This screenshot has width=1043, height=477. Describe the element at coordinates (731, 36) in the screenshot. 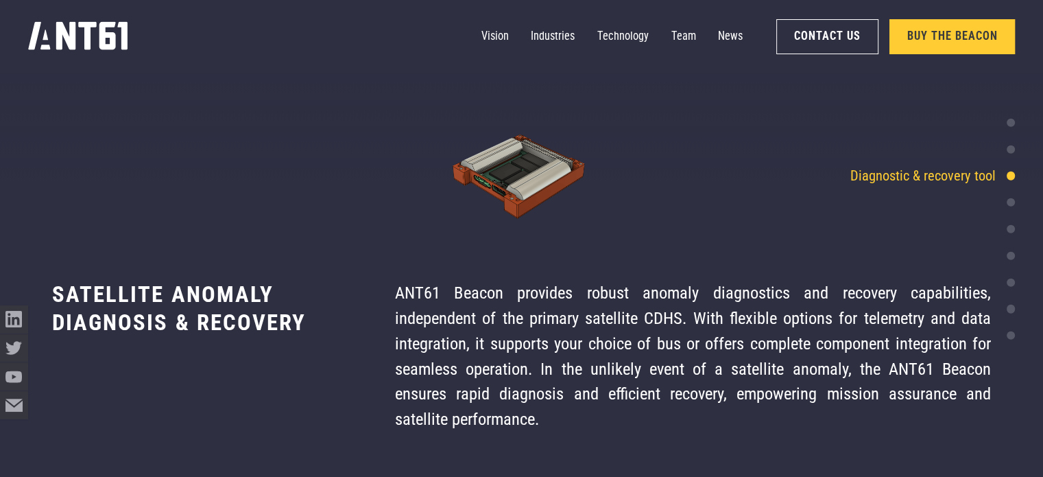

I see `a: News` at that location.